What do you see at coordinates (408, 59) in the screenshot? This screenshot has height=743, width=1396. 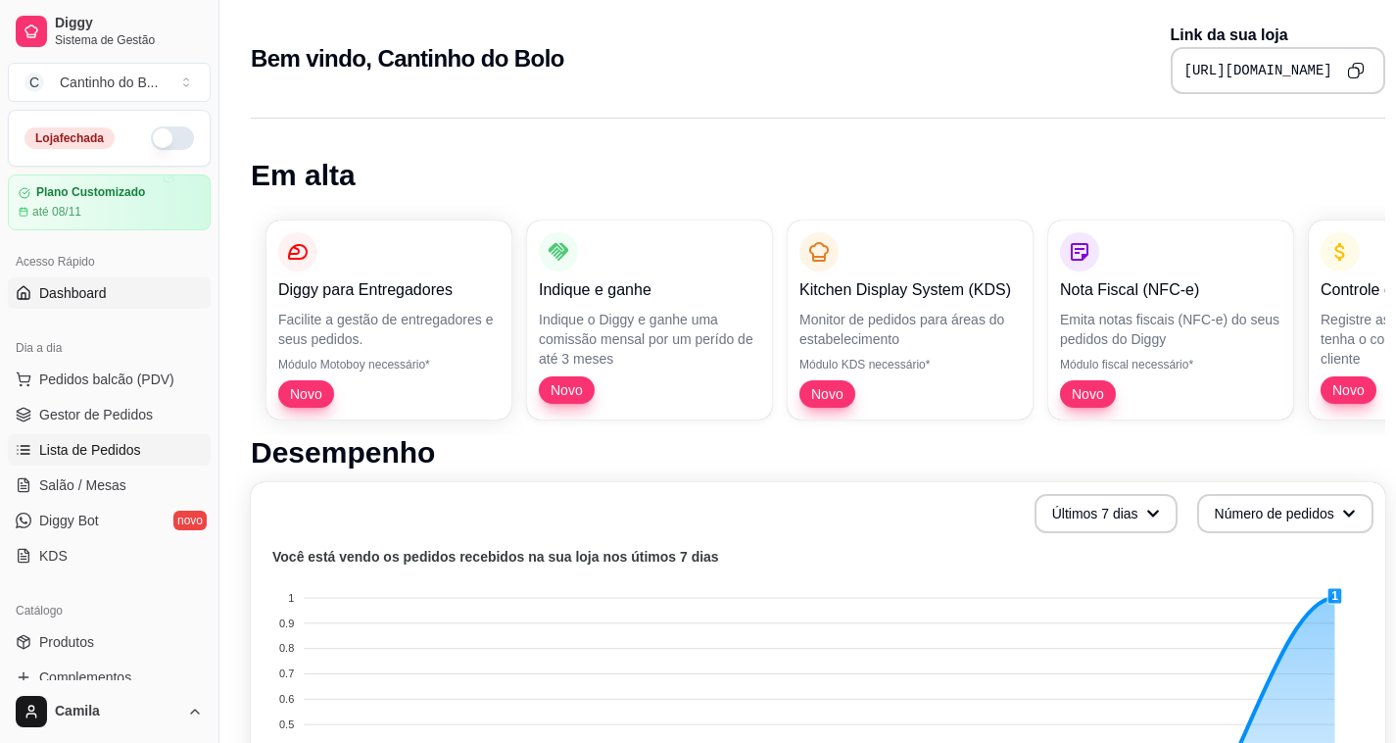 I see `h2: Bem vindo, Cantinho do Bolo` at bounding box center [408, 59].